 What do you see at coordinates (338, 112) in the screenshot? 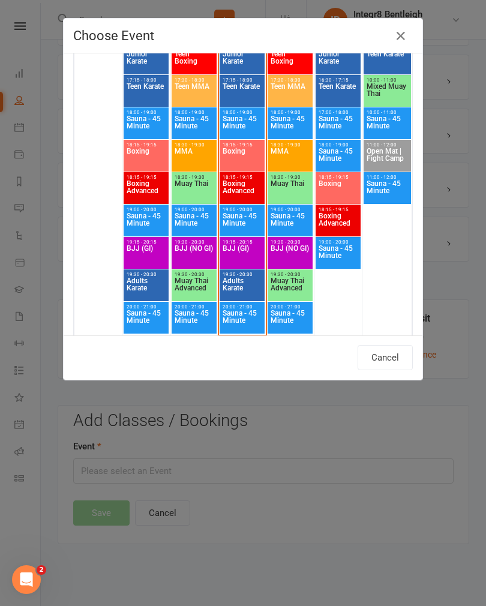
I see `span: 17:00 - 18:00` at bounding box center [338, 112].